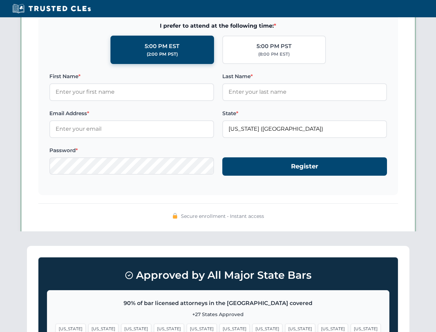 The height and width of the screenshot is (332, 436). Describe the element at coordinates (305, 166) in the screenshot. I see `button: Register` at that location.